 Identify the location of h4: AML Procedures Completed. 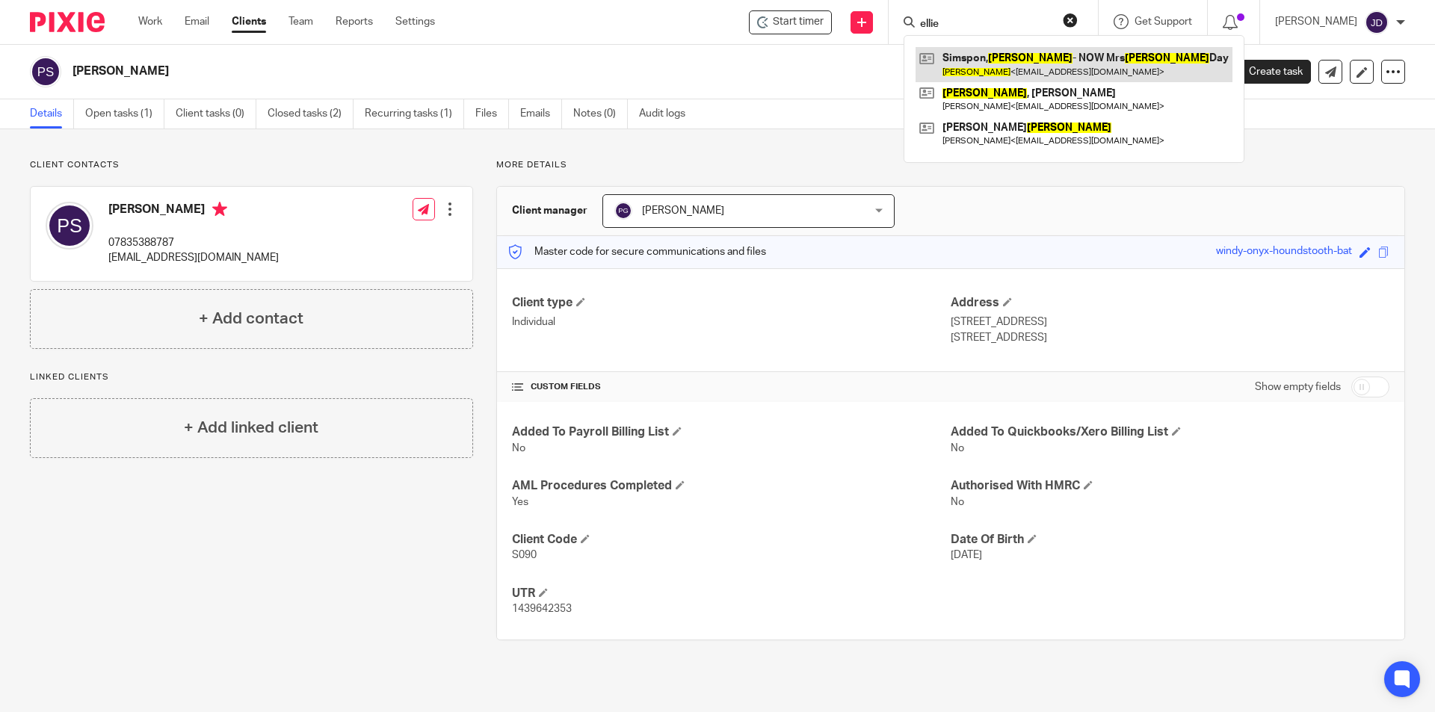
(731, 486).